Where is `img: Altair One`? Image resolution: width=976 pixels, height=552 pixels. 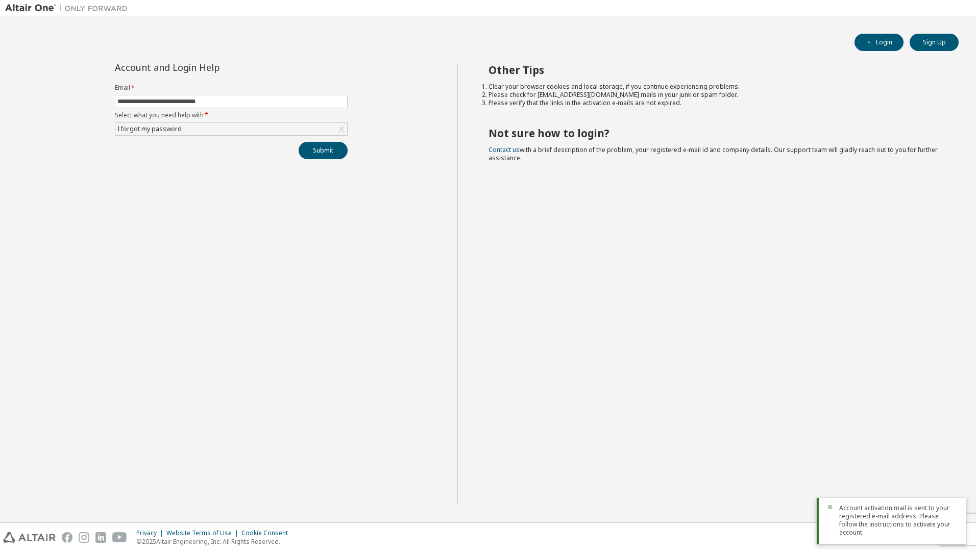 img: Altair One is located at coordinates (69, 8).